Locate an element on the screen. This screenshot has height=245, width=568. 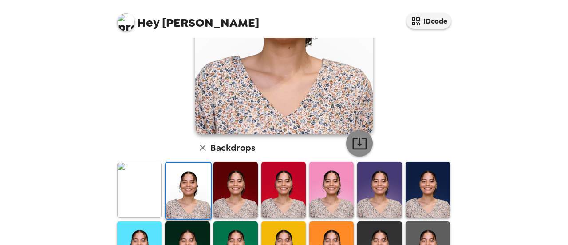
button: IDcode is located at coordinates (429, 21).